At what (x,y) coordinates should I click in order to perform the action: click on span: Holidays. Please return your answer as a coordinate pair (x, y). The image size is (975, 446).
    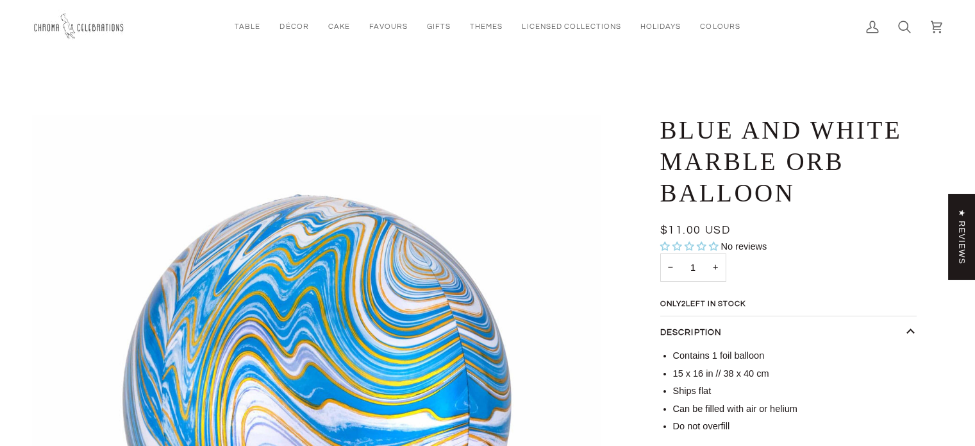
    Looking at the image, I should click on (660, 26).